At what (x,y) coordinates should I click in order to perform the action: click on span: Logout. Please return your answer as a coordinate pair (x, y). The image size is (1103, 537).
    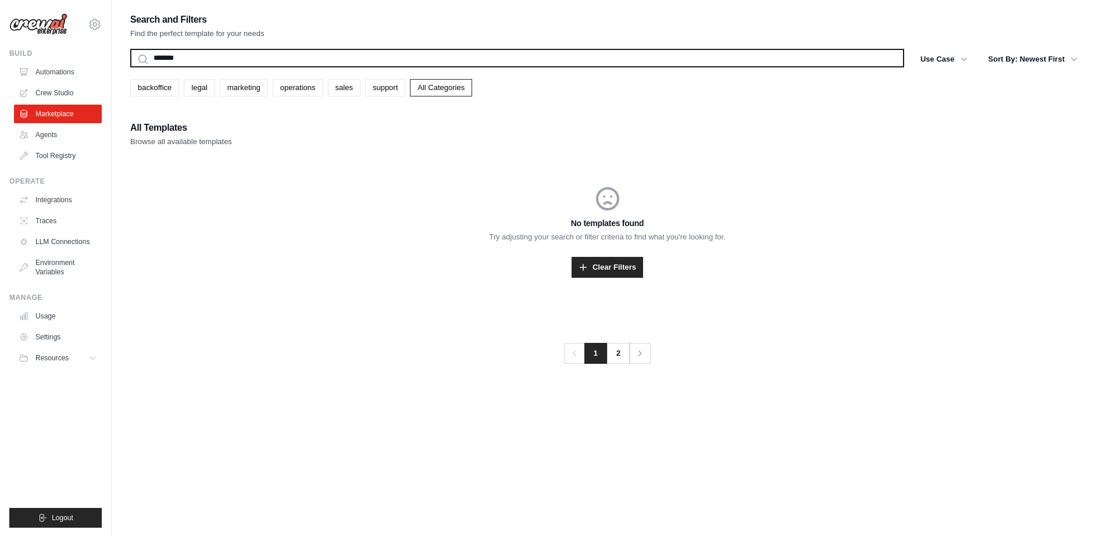
    Looking at the image, I should click on (62, 518).